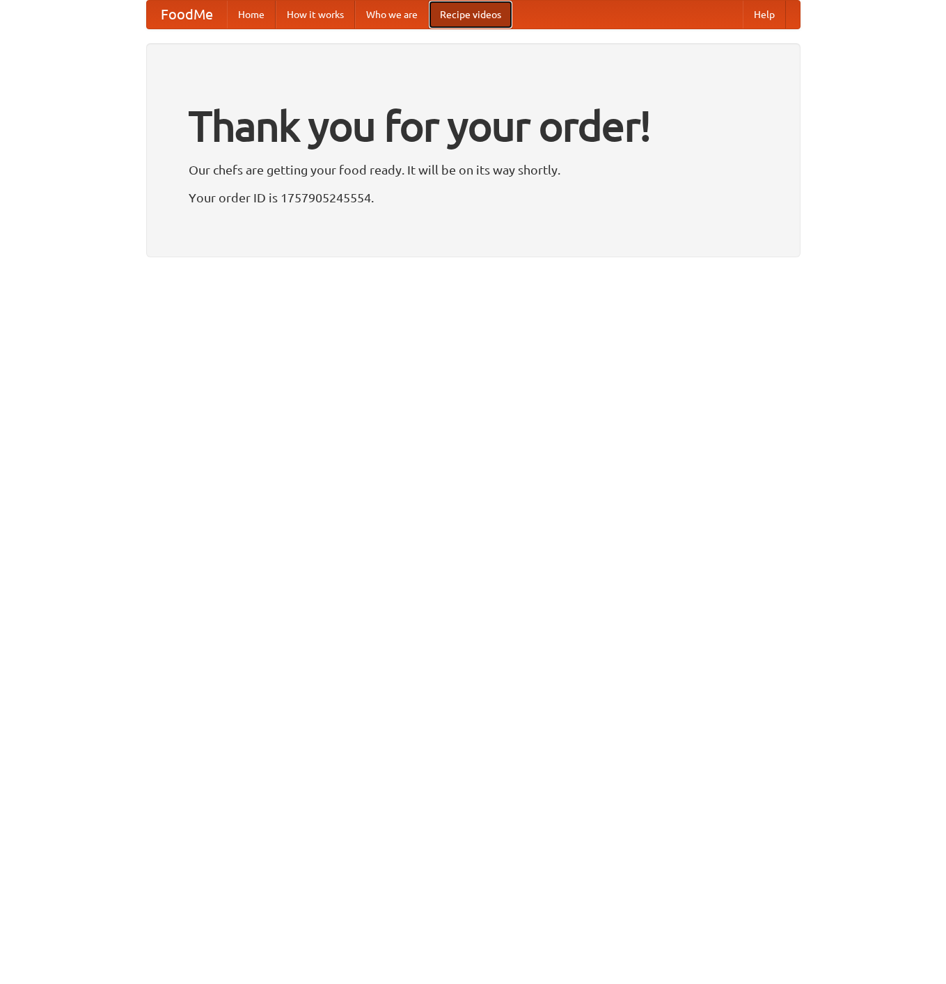 Image resolution: width=946 pixels, height=984 pixels. I want to click on p: Your order ID is 1757905245554., so click(473, 198).